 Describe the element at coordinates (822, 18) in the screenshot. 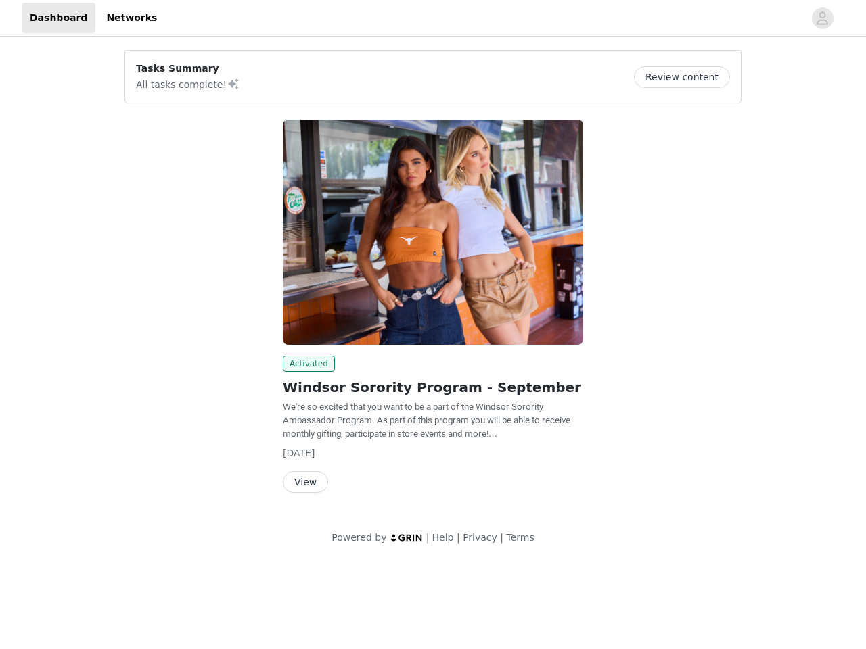

I see `div: avatar` at that location.